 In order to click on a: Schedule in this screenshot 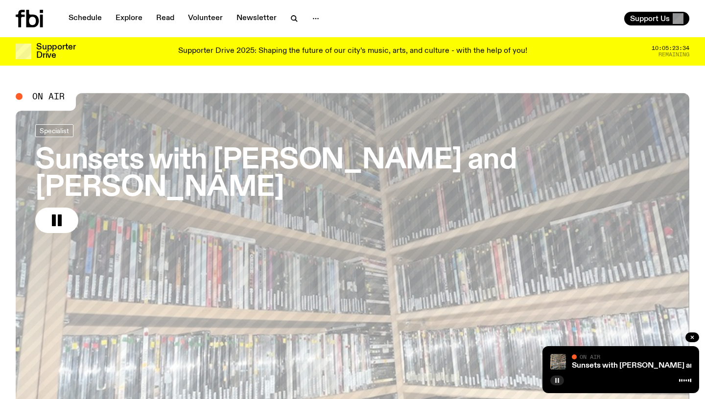, I will do `click(85, 19)`.